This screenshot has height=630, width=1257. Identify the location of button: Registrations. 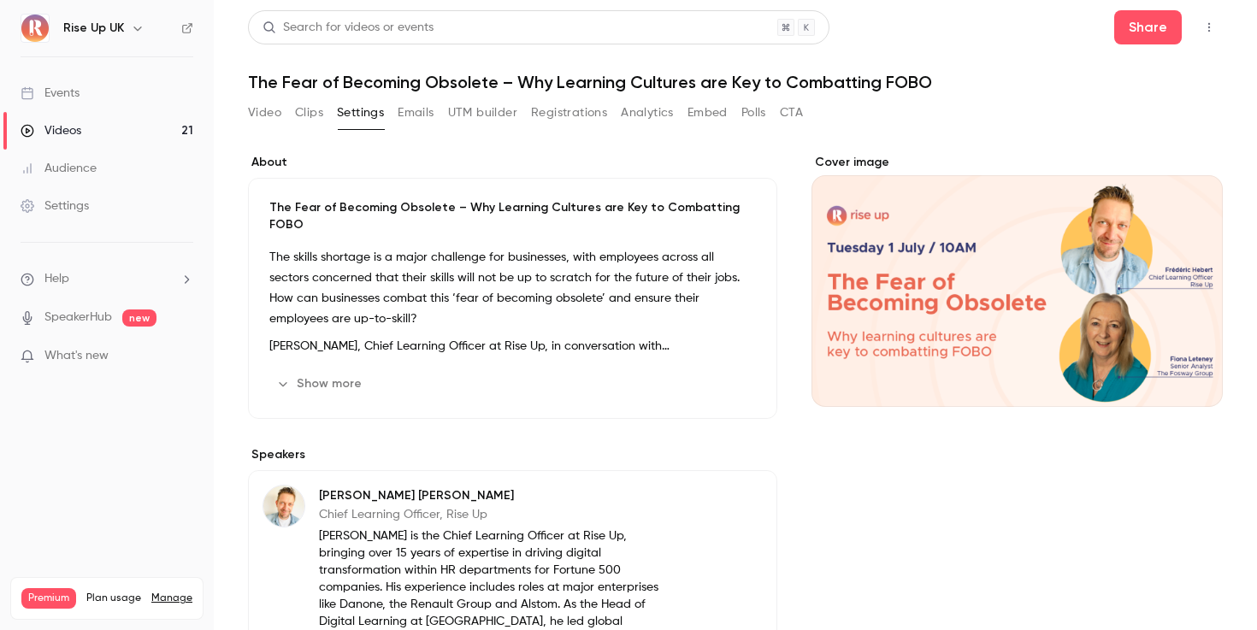
(569, 113).